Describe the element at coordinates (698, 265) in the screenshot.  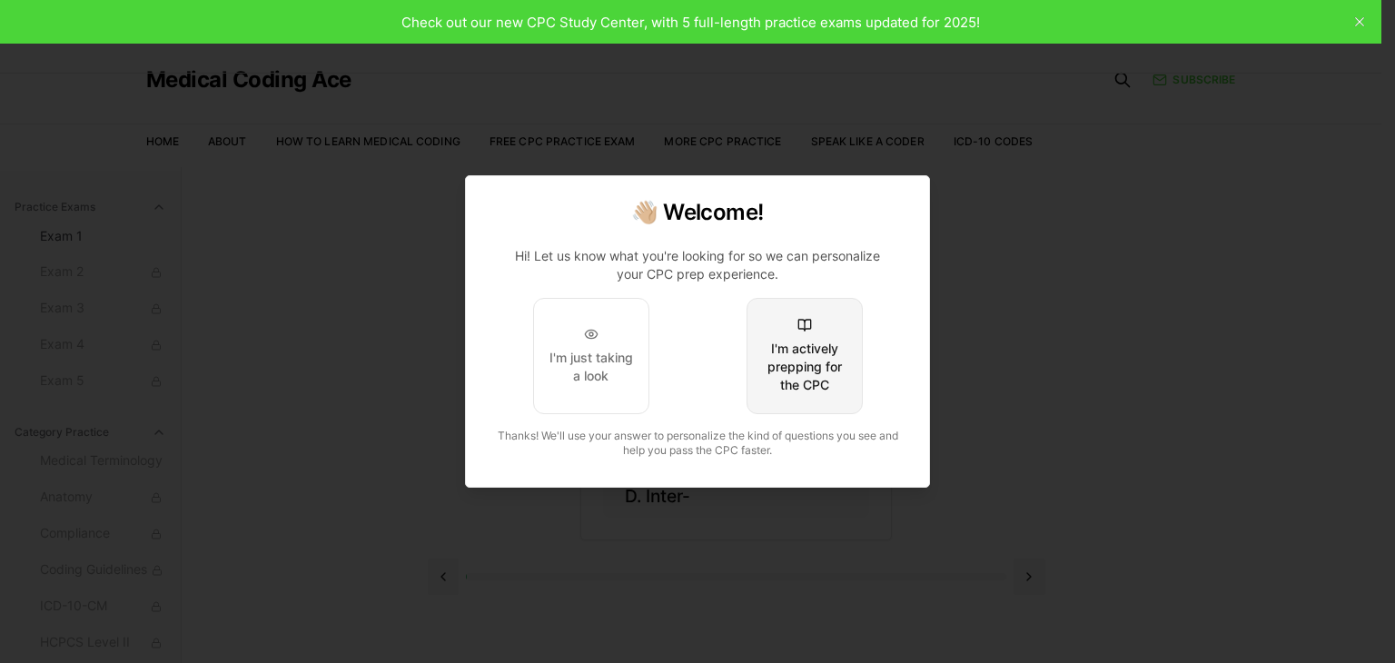
I see `p: Hi! Let us know what you're looking for so we can personalize your CPC prep experience.` at that location.